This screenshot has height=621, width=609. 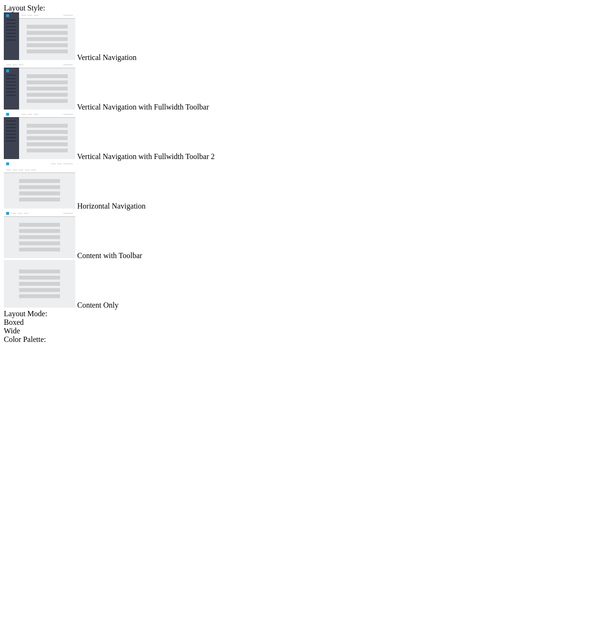 What do you see at coordinates (40, 86) in the screenshot?
I see `img: vertical-nav-with-full-toolbar.jpg` at bounding box center [40, 86].